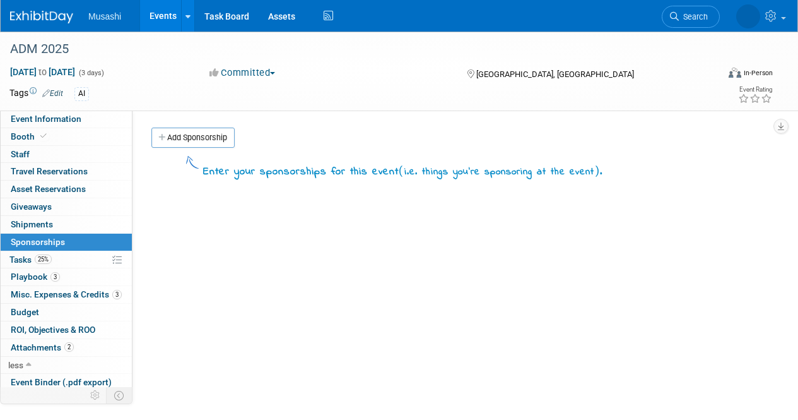  What do you see at coordinates (66, 294) in the screenshot?
I see `span: Misc. Expenses & Credits` at bounding box center [66, 294].